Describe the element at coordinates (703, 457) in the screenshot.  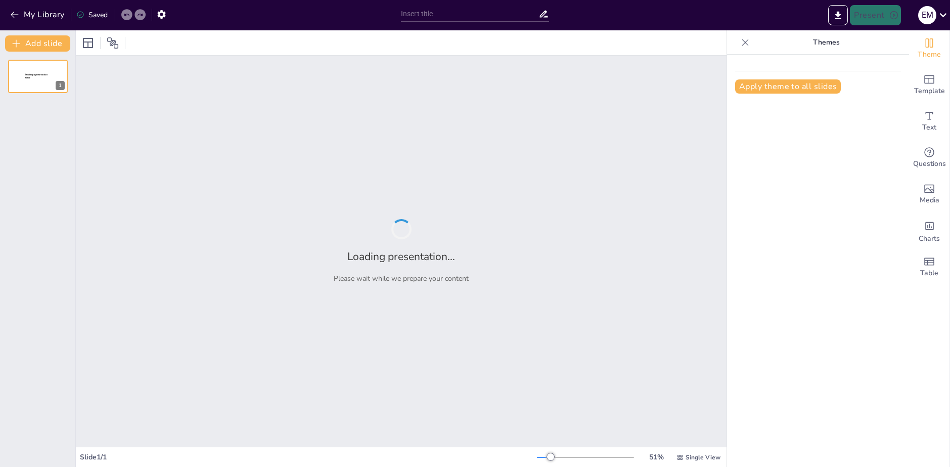
I see `span: Single View` at that location.